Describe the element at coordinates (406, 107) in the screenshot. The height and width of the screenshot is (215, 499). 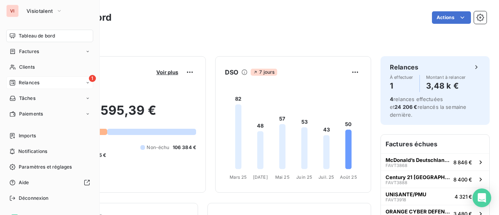
I see `span: 24 206 €` at that location.